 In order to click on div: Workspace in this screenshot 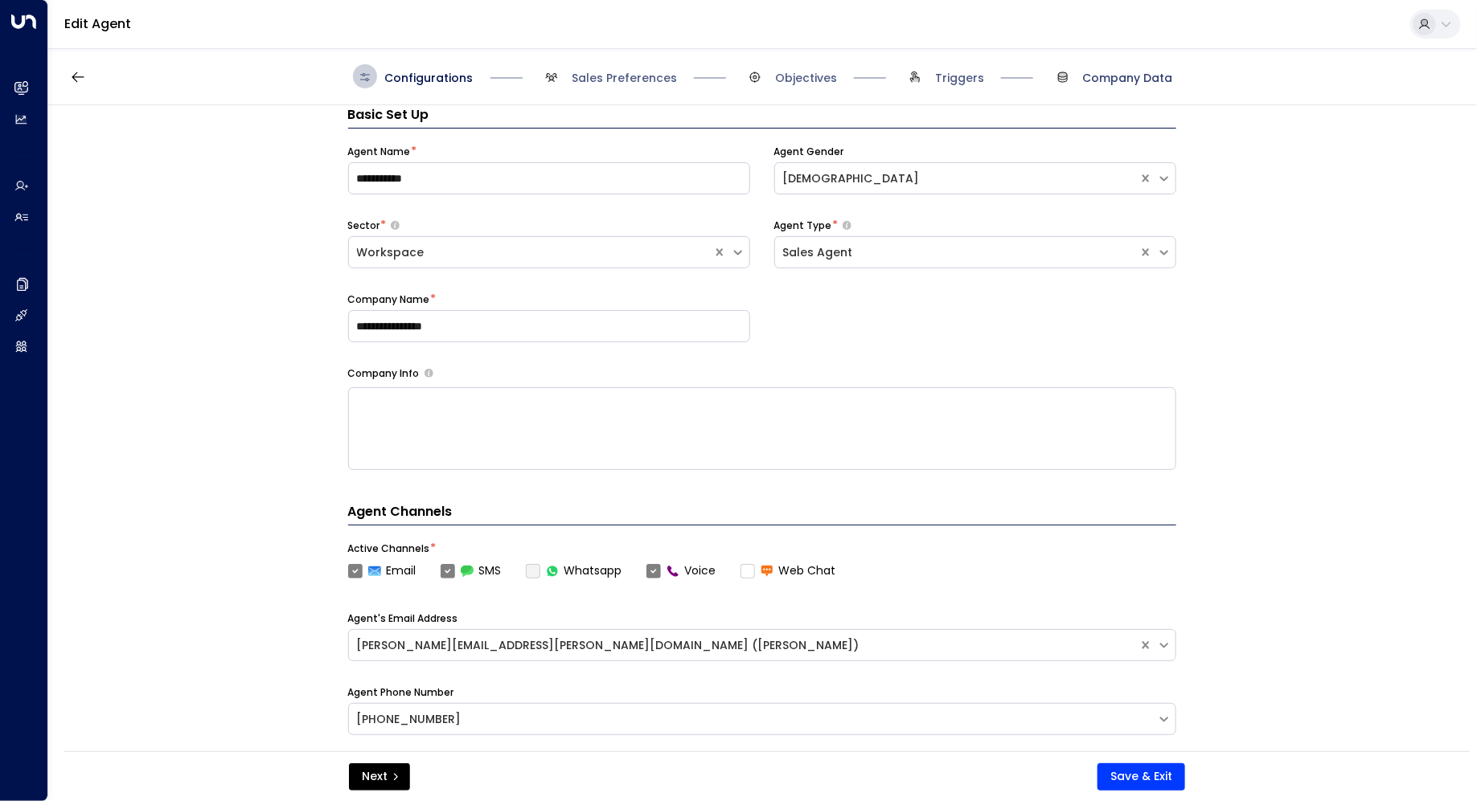, I will do `click(531, 252)`.